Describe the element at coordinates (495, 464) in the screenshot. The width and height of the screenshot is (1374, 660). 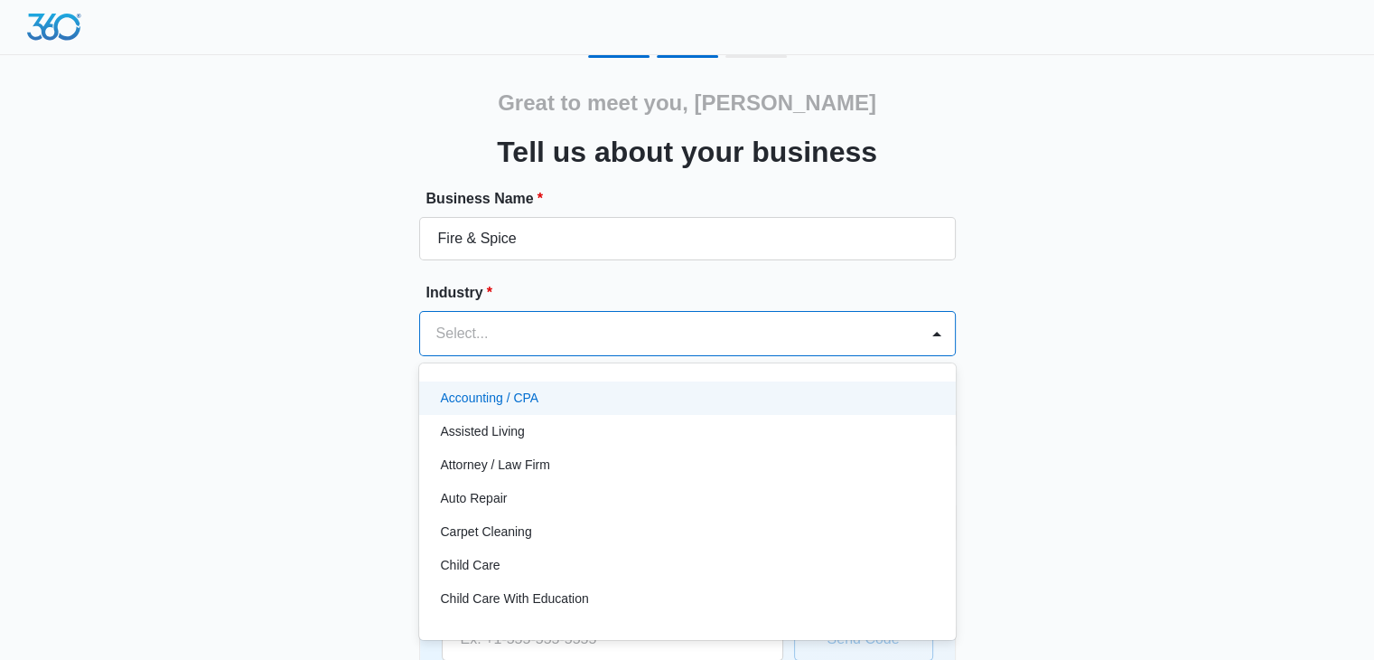
I see `p: Attorney / Law Firm` at that location.